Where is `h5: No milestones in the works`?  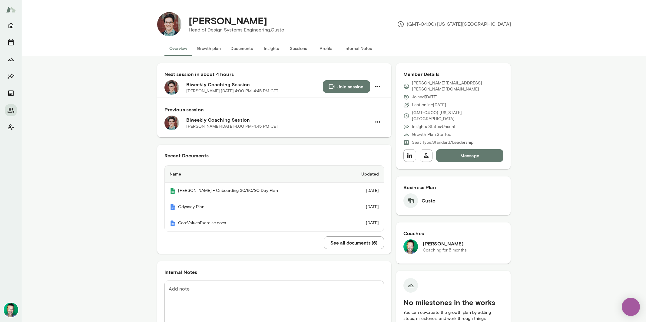
h5: No milestones in the works is located at coordinates (454, 303).